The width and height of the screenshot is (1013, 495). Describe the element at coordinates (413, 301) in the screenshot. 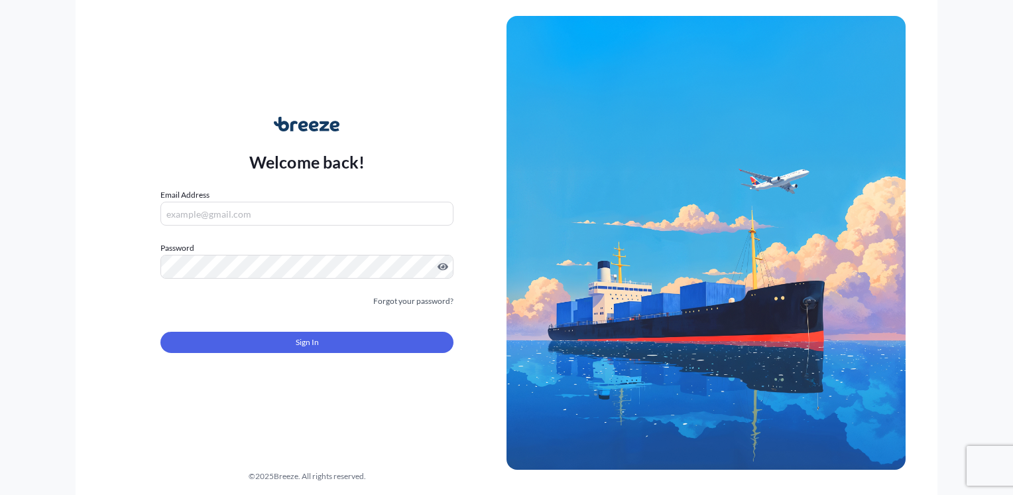

I see `a: Forgot your password?` at that location.